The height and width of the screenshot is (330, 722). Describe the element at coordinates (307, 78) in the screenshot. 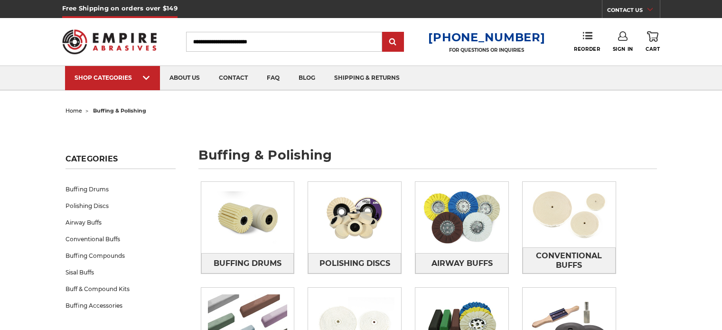

I see `a: blog` at that location.